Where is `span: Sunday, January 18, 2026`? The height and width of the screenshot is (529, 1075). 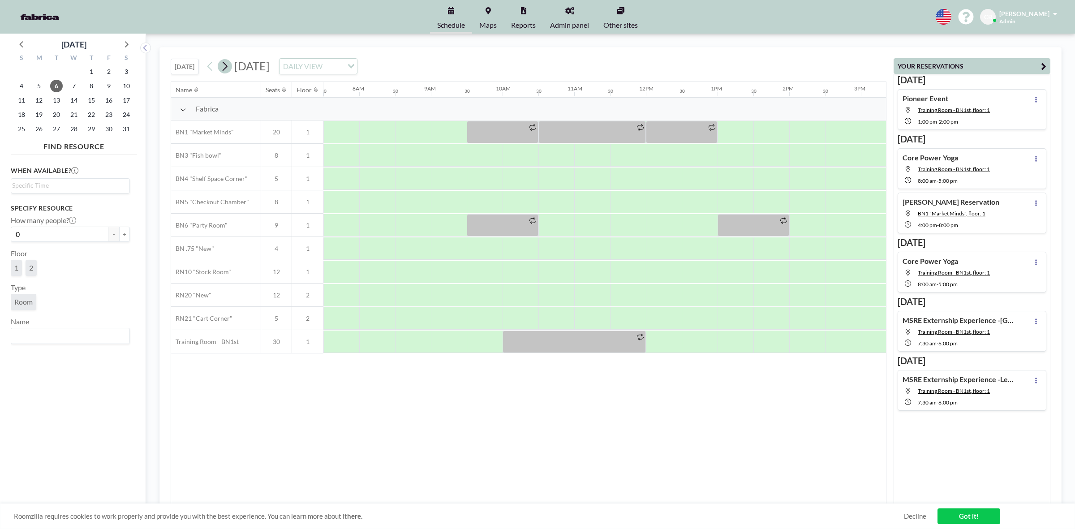 span: Sunday, January 18, 2026 is located at coordinates (21, 115).